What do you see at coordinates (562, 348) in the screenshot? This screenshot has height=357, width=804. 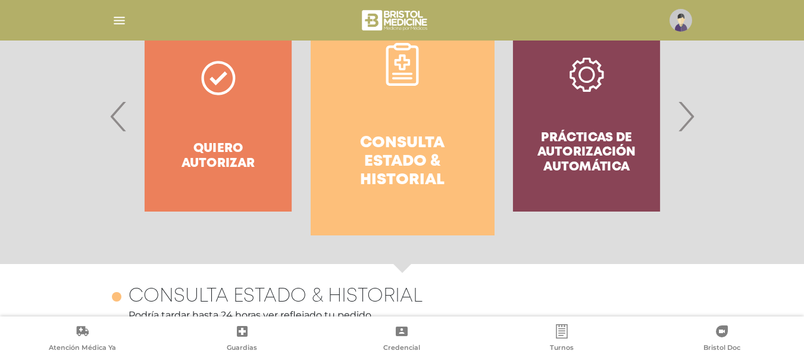 I see `span: Turnos` at bounding box center [562, 348].